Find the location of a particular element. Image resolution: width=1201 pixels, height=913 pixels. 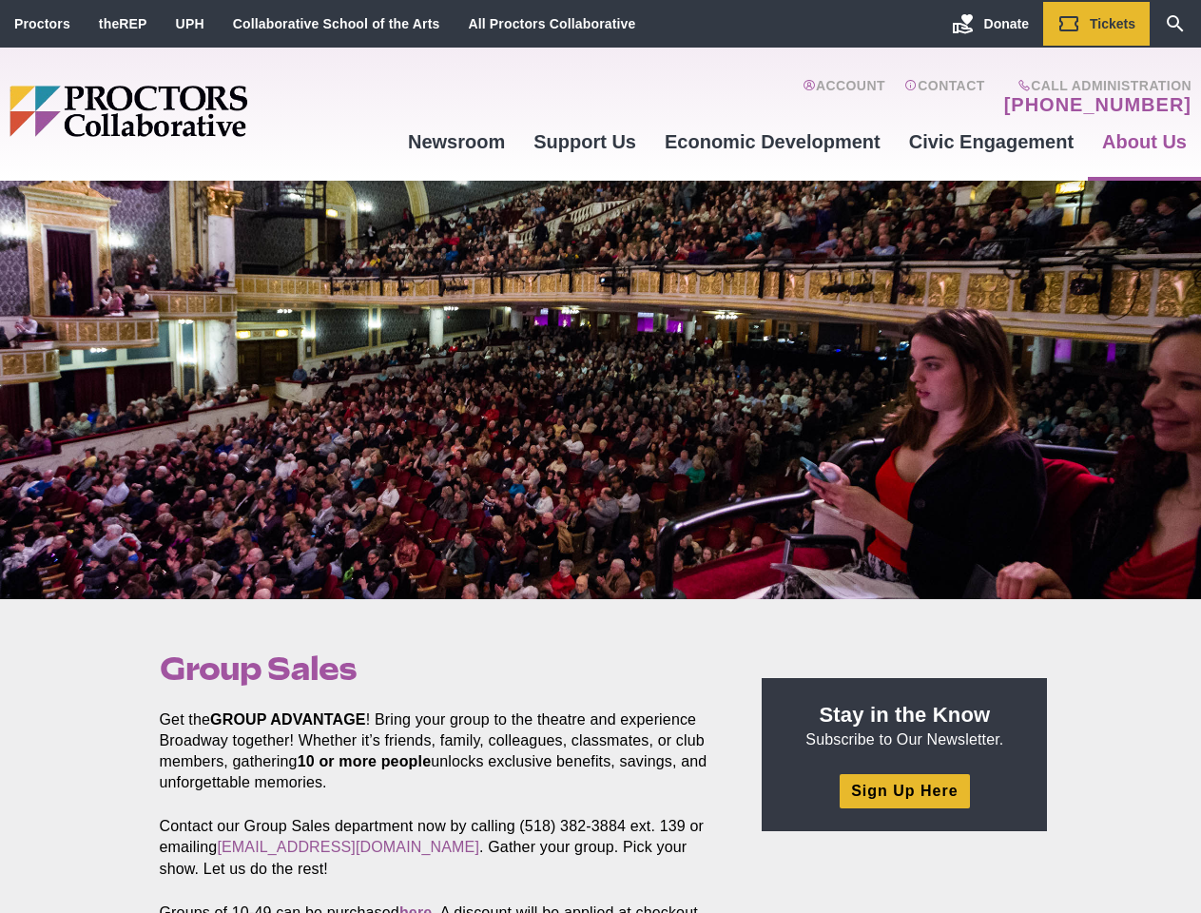

strong: GROUP ADVANTAGE is located at coordinates (288, 719).